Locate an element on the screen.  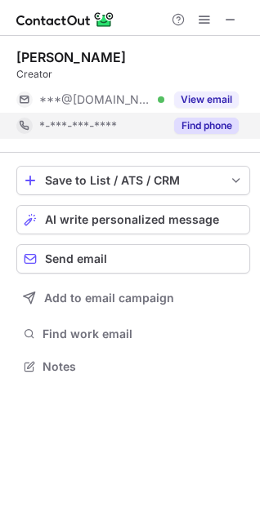
span: Find work email is located at coordinates (143, 334).